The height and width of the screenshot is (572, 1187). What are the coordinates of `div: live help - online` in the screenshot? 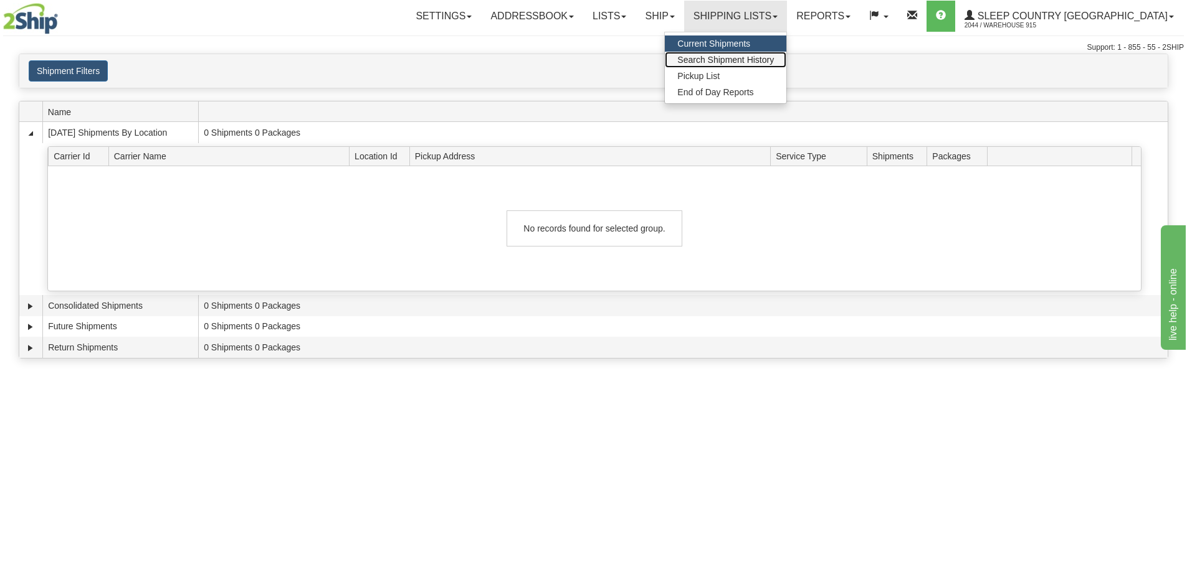 It's located at (62, 15).